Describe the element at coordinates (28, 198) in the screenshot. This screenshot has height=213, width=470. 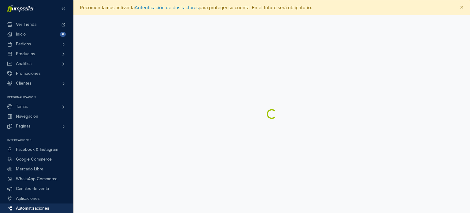
I see `span: Aplicaciones` at that location.